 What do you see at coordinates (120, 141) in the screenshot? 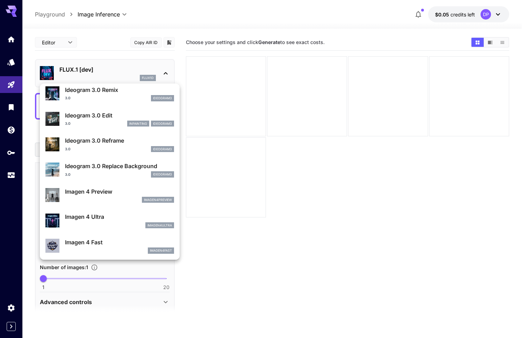
I see `p: Ideogram 3.0 Reframe` at bounding box center [120, 141].